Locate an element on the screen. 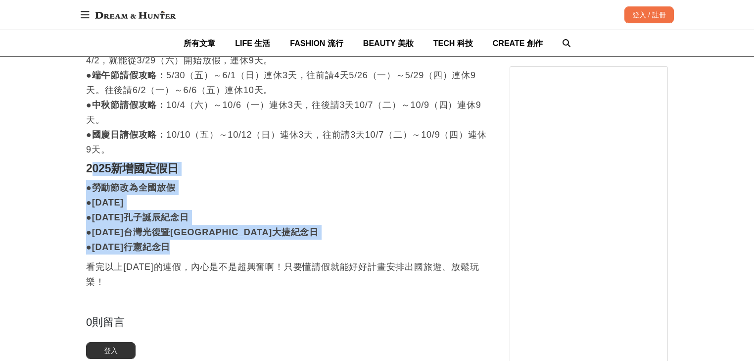 The width and height of the screenshot is (754, 361). h2: 2025新增國定假日 is located at coordinates (288, 169).